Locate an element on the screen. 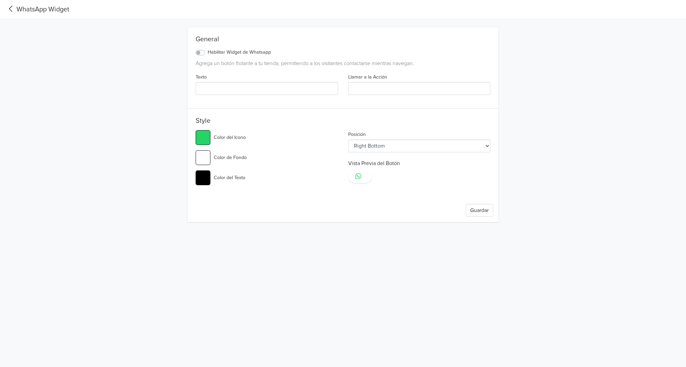 Image resolution: width=686 pixels, height=367 pixels. div: WhatsApp Widget is located at coordinates (37, 9).